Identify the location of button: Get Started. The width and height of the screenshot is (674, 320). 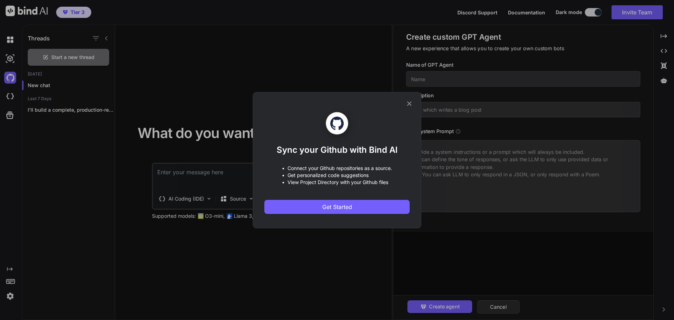
(337, 207).